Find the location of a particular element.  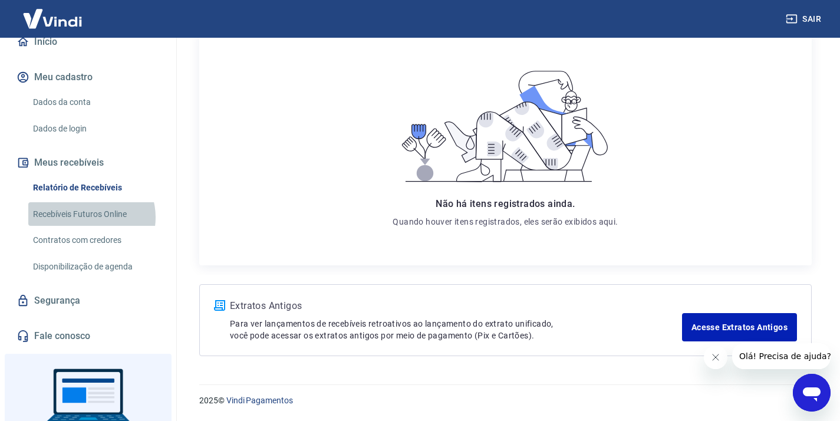

p: 2025 © is located at coordinates (505, 400).